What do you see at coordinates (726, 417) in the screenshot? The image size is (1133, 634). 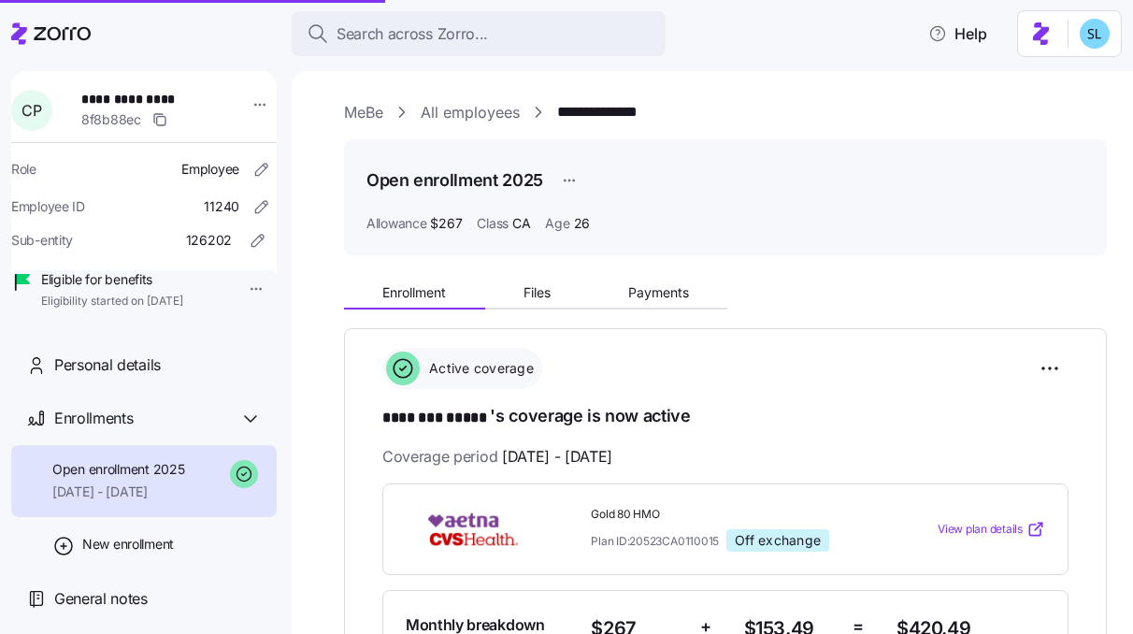 I see `h1: 's coverage is now active` at bounding box center [726, 417].